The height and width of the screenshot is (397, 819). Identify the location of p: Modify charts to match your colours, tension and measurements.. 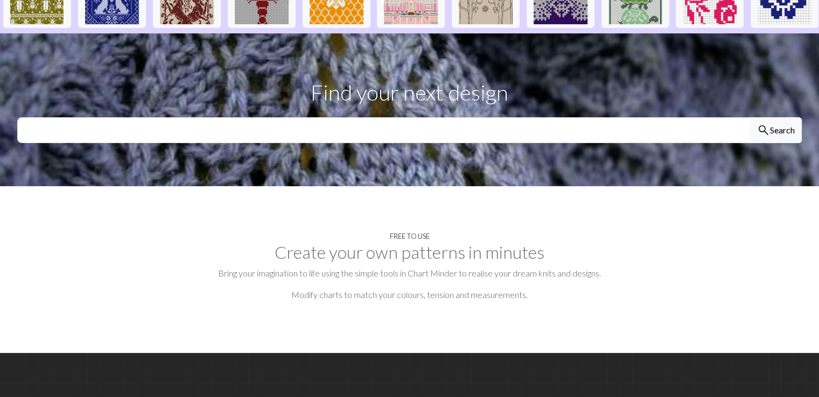
(409, 295).